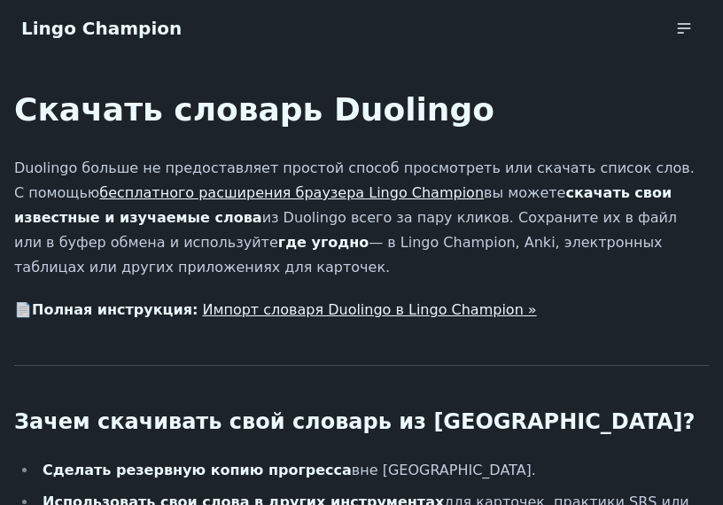 The height and width of the screenshot is (505, 723). I want to click on a: Lingo Champion, so click(101, 28).